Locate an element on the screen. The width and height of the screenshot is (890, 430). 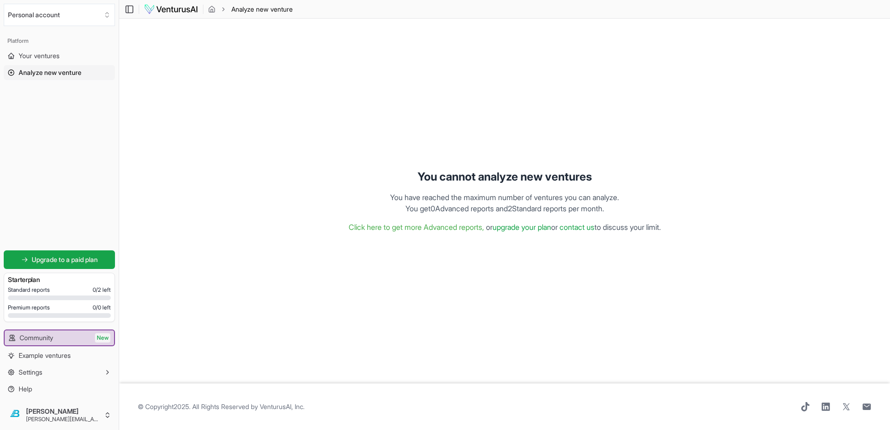
img: logo is located at coordinates (171, 9).